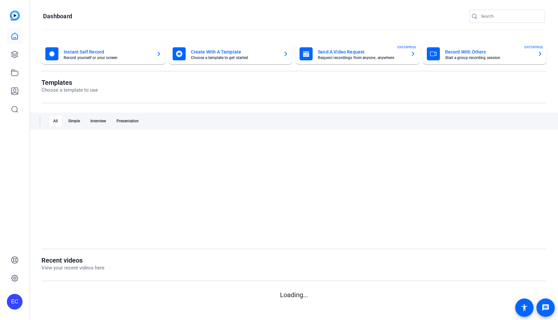 The height and width of the screenshot is (320, 558). What do you see at coordinates (489, 52) in the screenshot?
I see `mat-card-title: Record With Others` at bounding box center [489, 52].